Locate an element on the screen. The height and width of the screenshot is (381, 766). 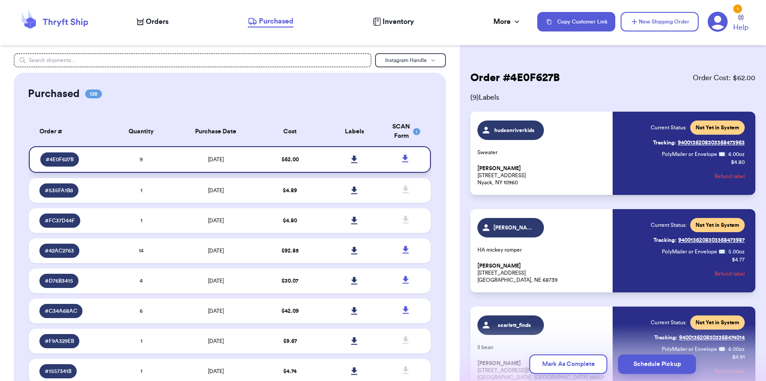
span: 9 is located at coordinates (141, 160).